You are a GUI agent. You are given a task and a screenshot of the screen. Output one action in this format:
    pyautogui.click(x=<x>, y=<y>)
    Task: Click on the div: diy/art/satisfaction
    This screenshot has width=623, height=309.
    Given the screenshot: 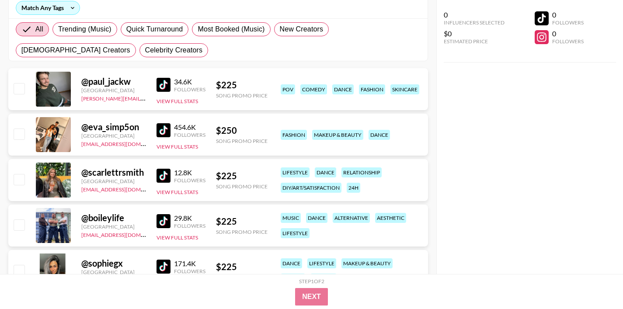 What is the action you would take?
    pyautogui.click(x=311, y=188)
    